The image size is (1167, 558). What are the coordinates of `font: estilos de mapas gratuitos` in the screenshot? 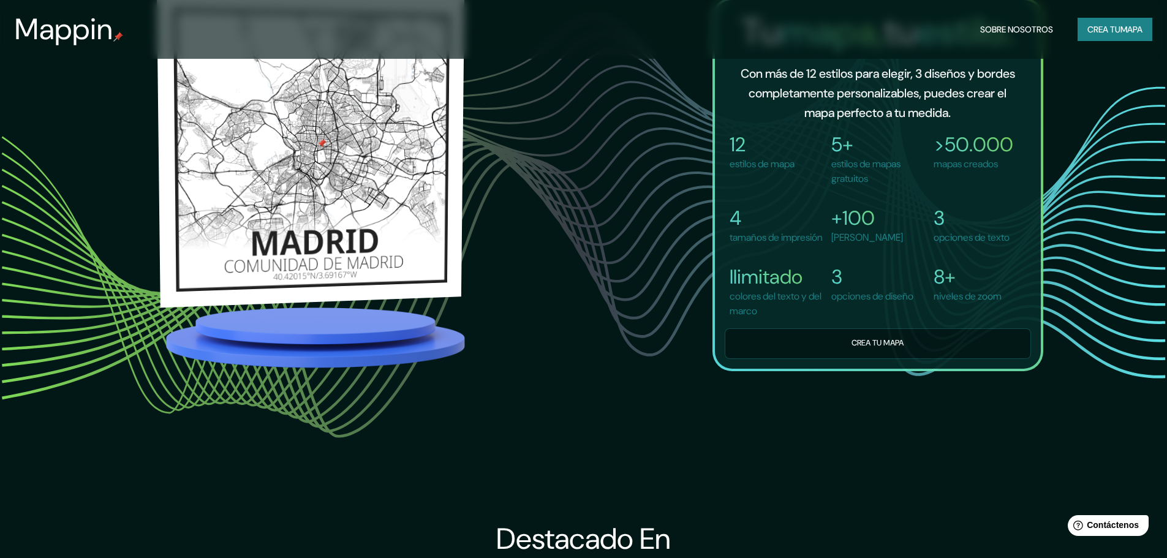 It's located at (866, 171).